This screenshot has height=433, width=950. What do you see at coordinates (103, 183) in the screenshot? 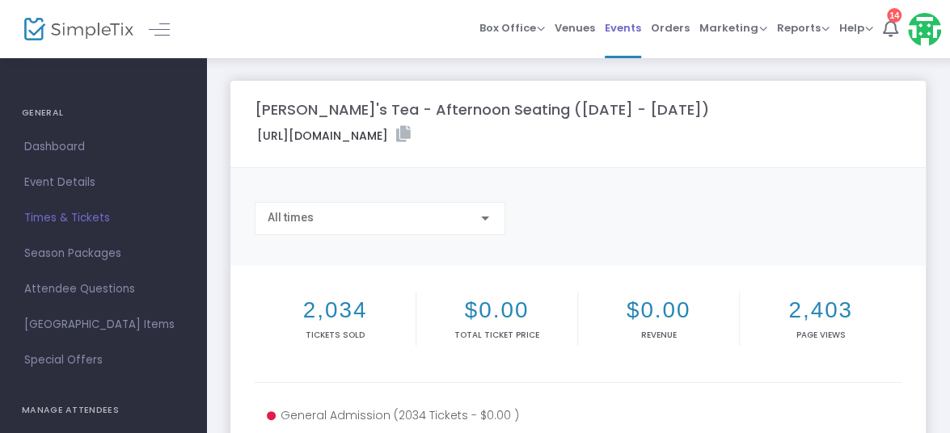
I see `span: Event Details` at bounding box center [103, 183].